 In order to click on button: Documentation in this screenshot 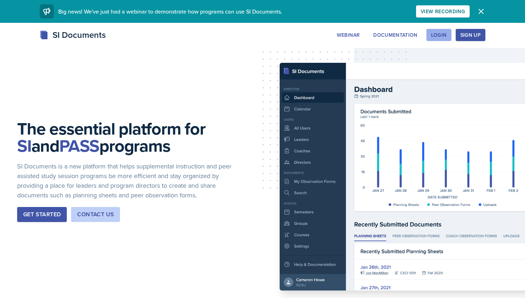, I will do `click(395, 35)`.